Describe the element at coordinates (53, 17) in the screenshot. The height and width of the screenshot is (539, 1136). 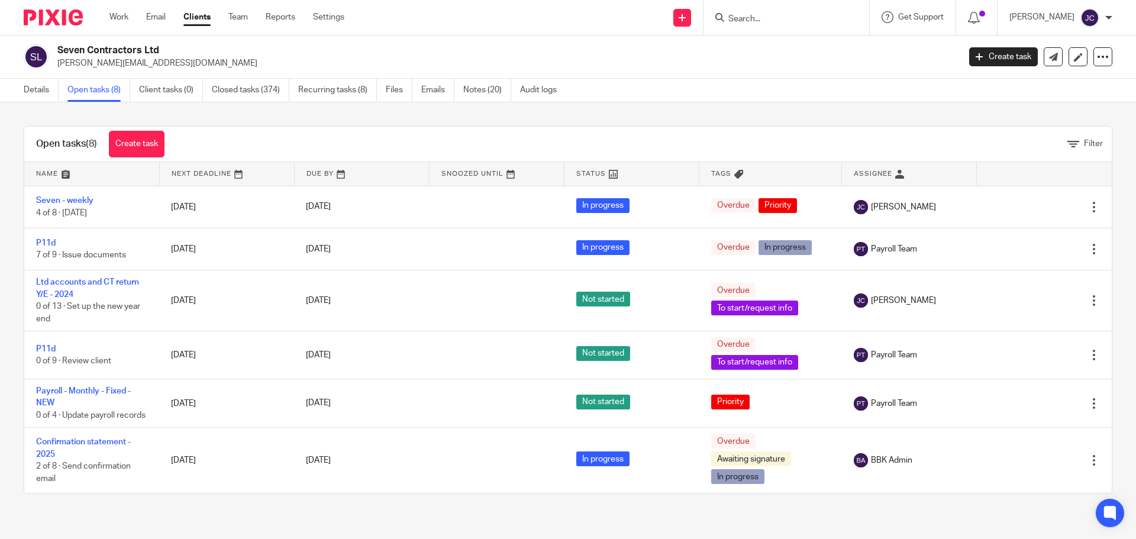
I see `img: Pixie` at that location.